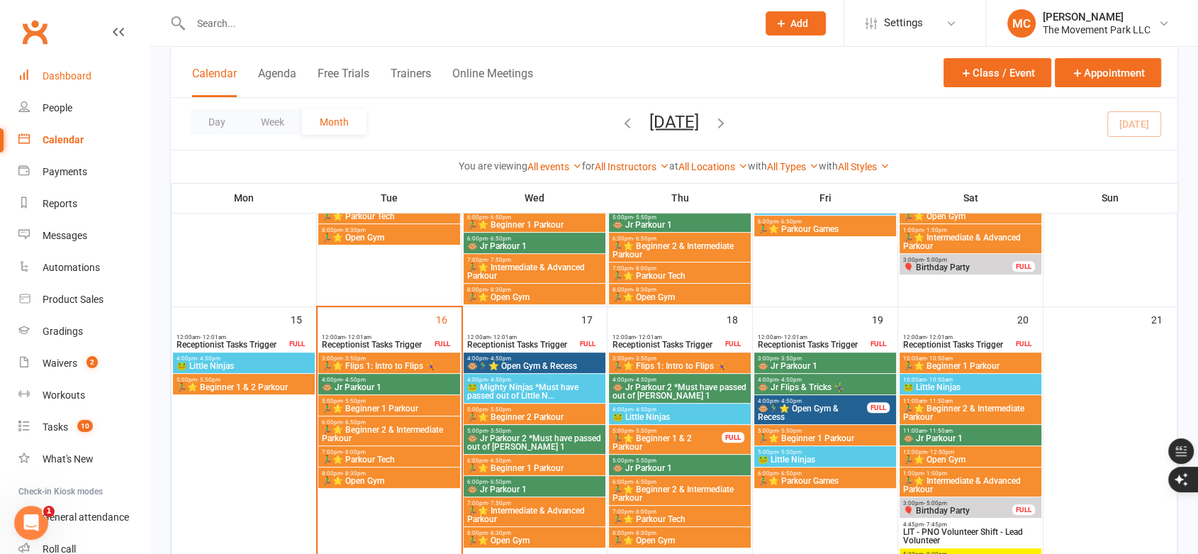 This screenshot has height=554, width=1198. What do you see at coordinates (1110, 198) in the screenshot?
I see `th: Sun` at bounding box center [1110, 198].